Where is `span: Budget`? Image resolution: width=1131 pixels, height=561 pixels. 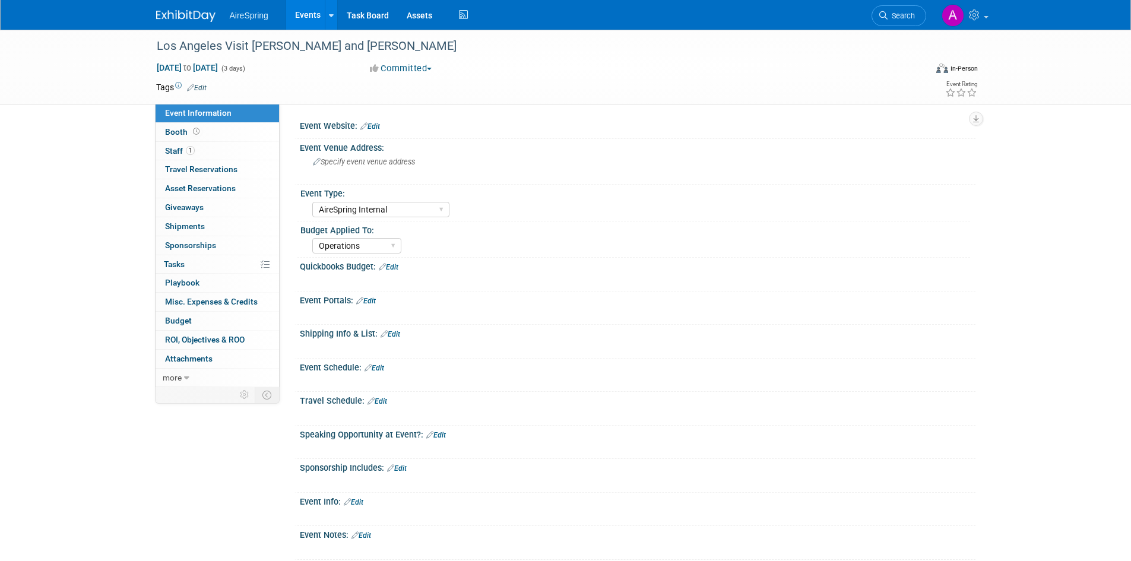 span: Budget is located at coordinates (178, 321).